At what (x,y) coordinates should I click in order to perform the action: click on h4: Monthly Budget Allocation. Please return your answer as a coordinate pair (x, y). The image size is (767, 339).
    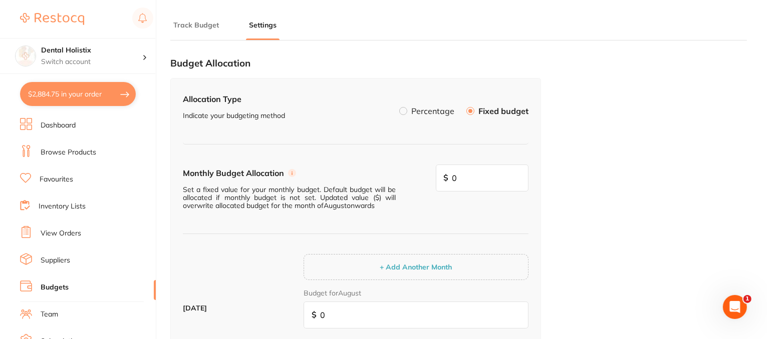
    Looking at the image, I should click on (233, 173).